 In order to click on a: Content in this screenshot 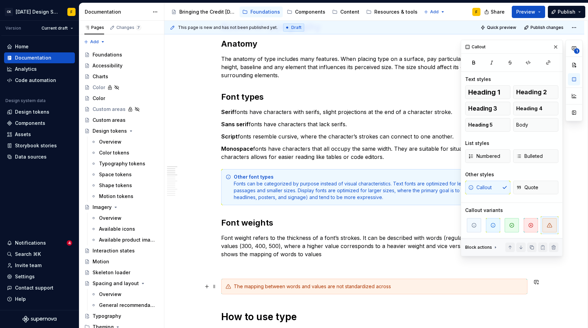, I will do `click(346, 12)`.